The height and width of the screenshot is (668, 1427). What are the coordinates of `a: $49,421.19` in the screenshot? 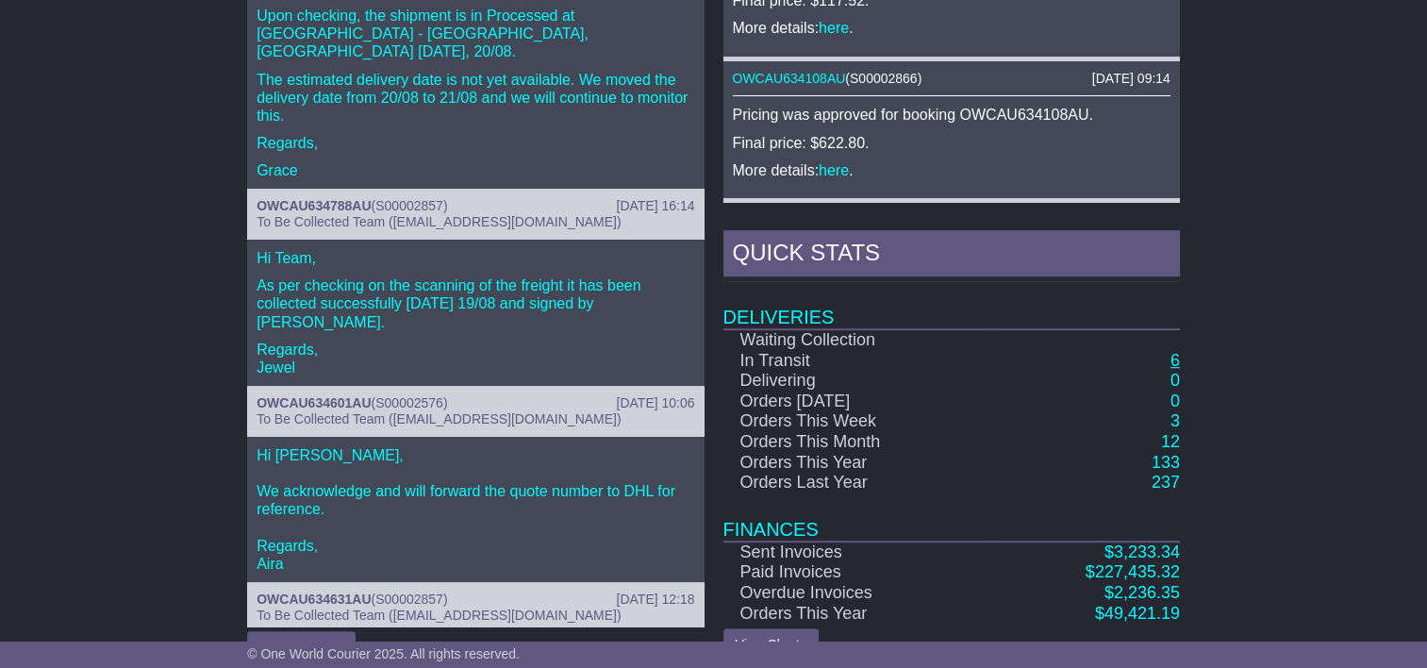 It's located at (1137, 613).